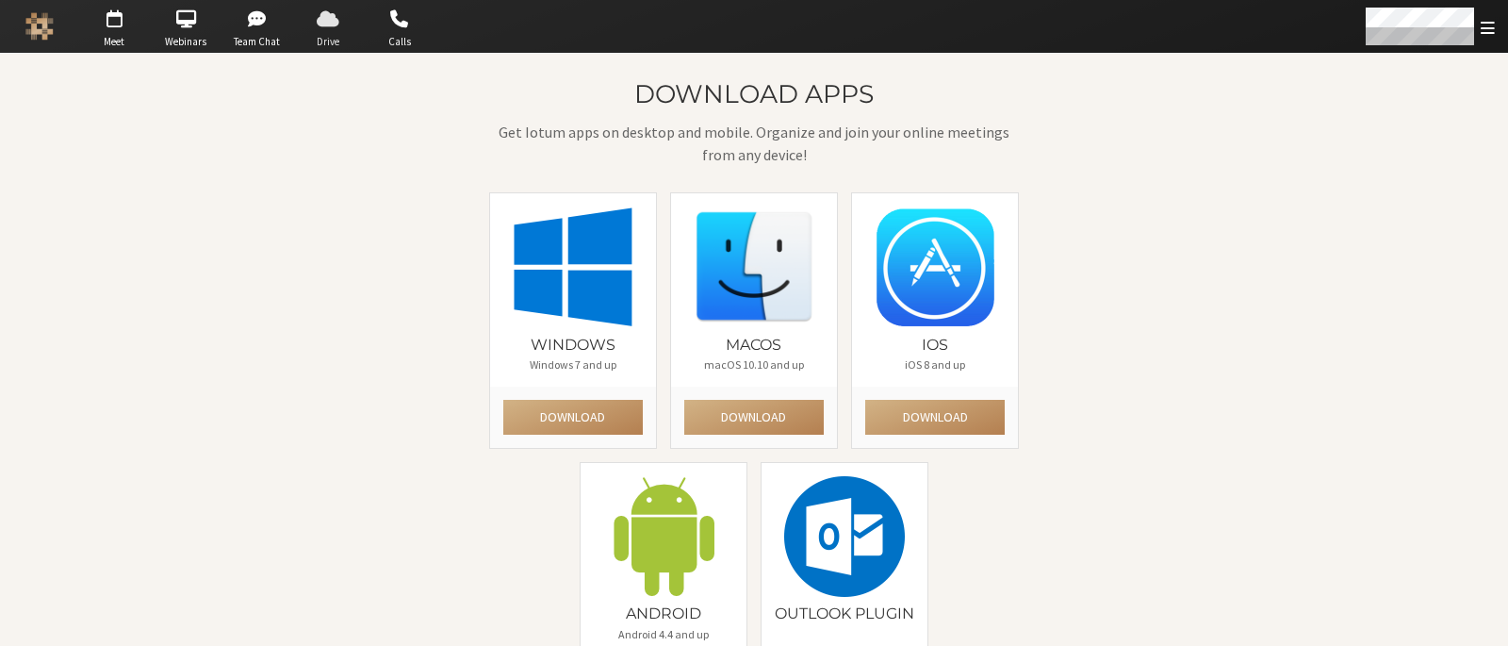  I want to click on img: Iotum, so click(40, 26).